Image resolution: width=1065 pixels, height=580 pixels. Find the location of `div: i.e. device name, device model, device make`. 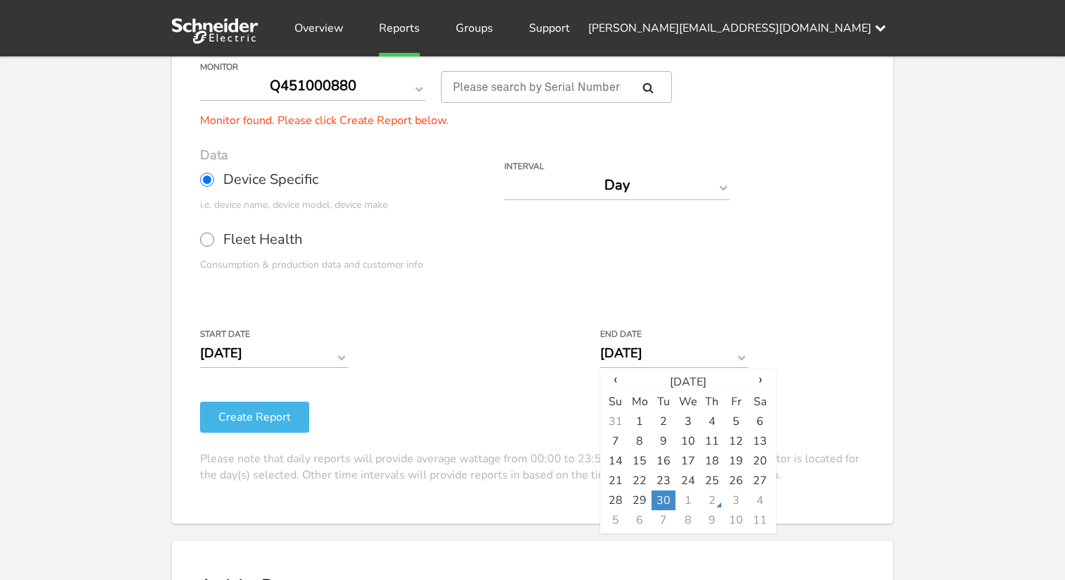

div: i.e. device name, device model, device make is located at coordinates (352, 204).